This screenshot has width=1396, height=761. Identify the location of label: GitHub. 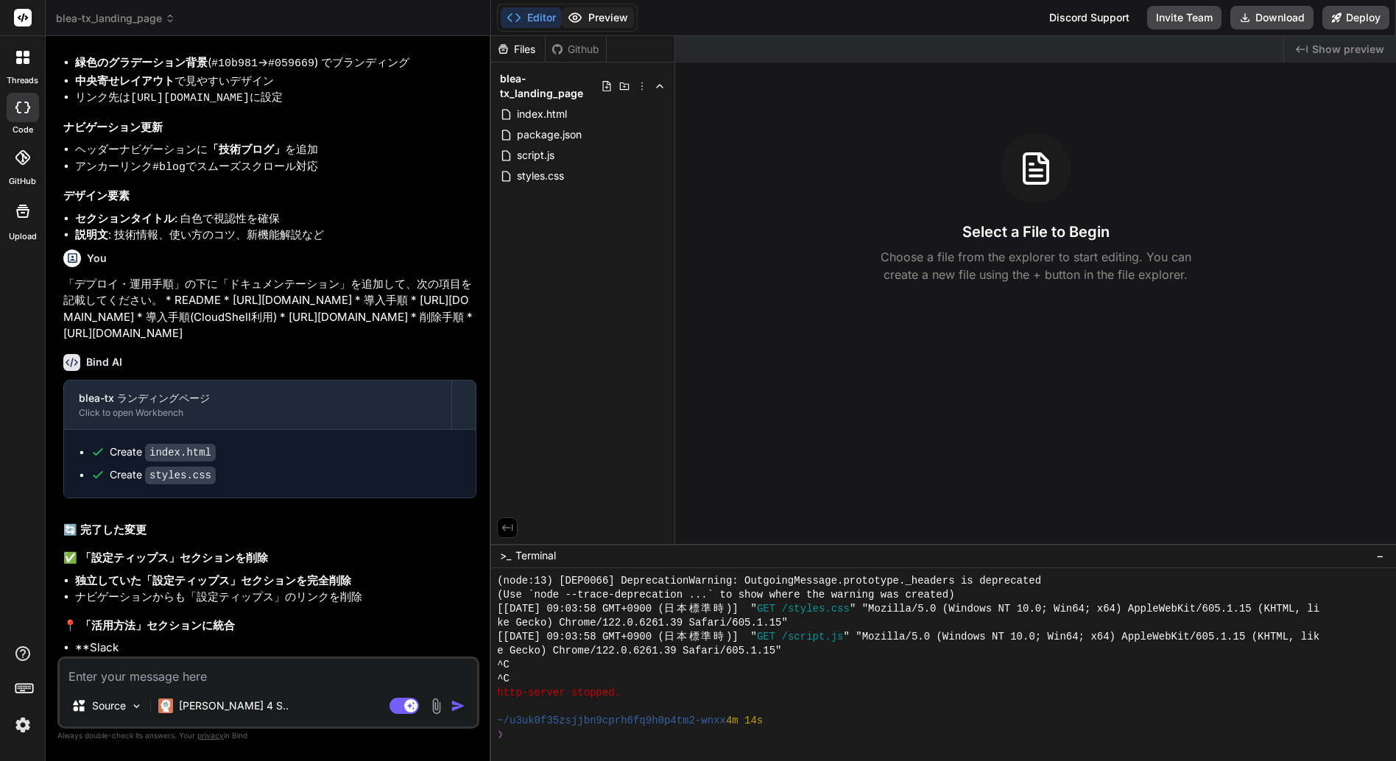
(22, 181).